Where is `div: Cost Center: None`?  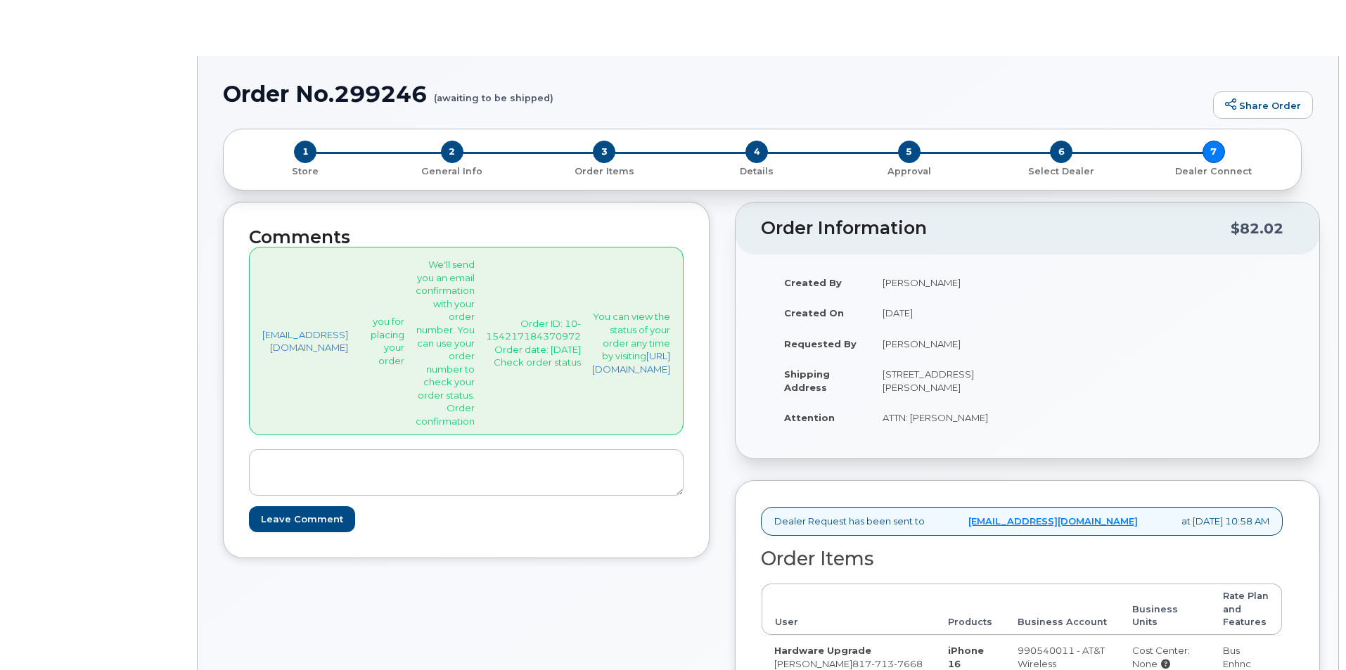 div: Cost Center: None is located at coordinates (1165, 657).